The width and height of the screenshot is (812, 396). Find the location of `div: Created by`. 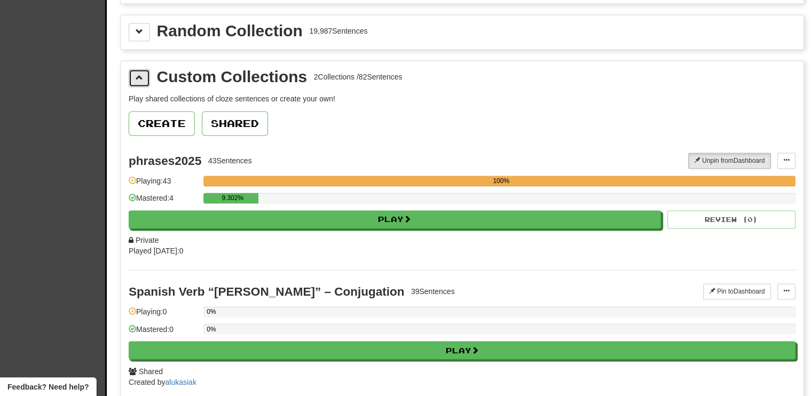

div: Created by is located at coordinates (462, 382).